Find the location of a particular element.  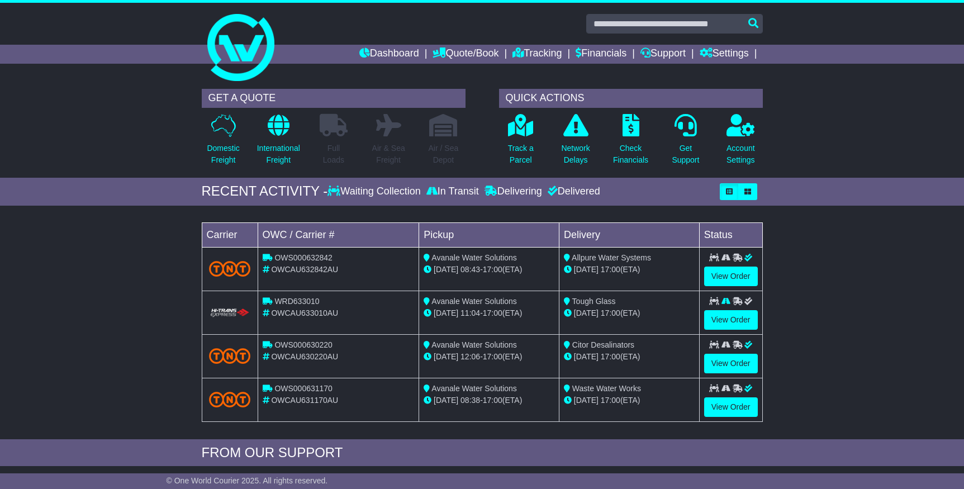

p: Check Financials is located at coordinates (630, 154).